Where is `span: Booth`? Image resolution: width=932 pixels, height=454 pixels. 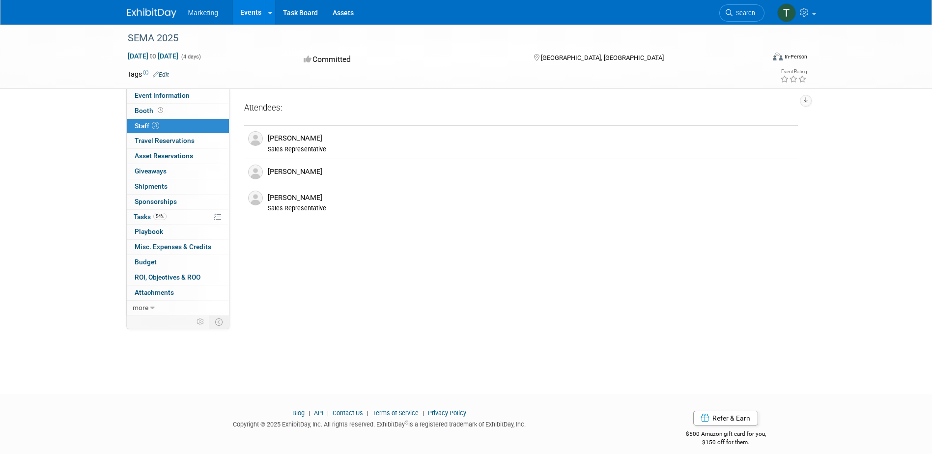
span: Booth is located at coordinates (150, 110).